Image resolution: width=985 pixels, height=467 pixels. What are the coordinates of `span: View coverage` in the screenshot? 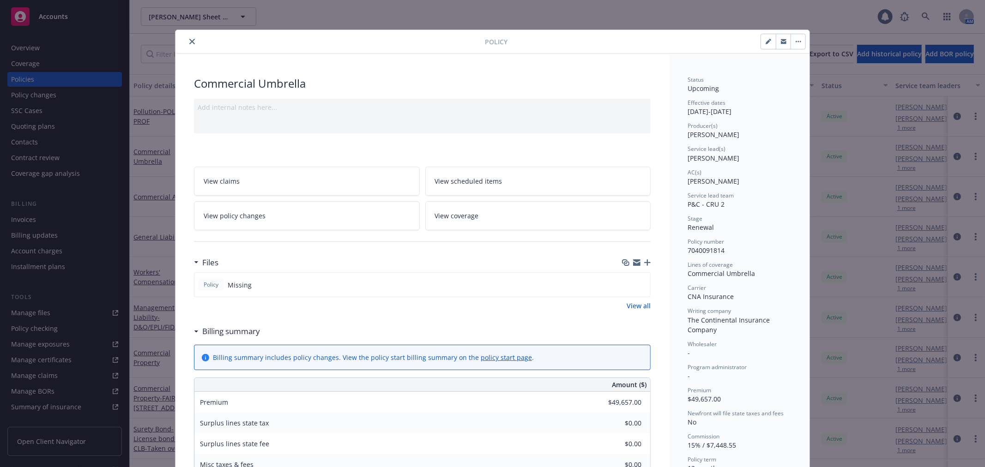 It's located at (457, 216).